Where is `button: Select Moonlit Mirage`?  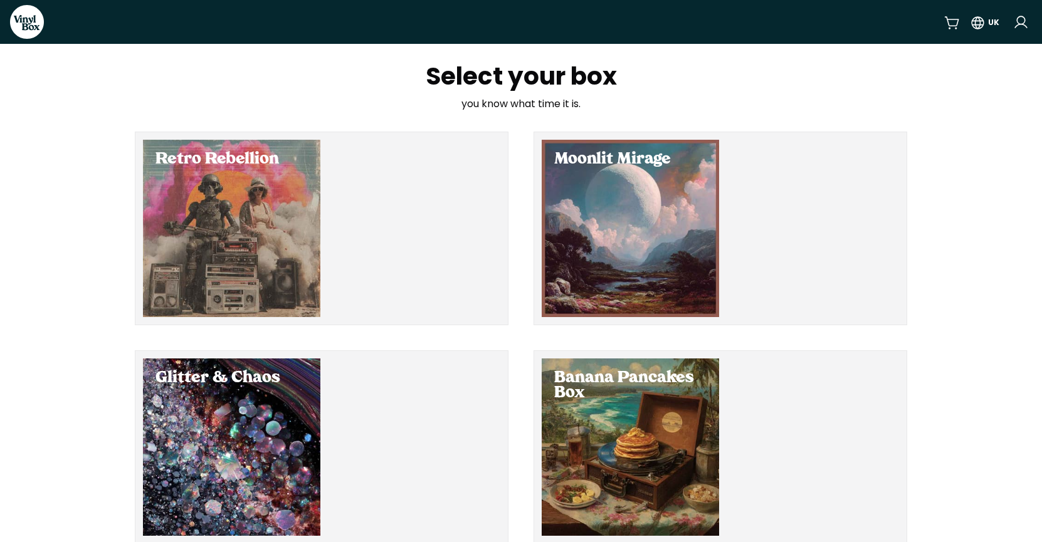
button: Select Moonlit Mirage is located at coordinates (720, 228).